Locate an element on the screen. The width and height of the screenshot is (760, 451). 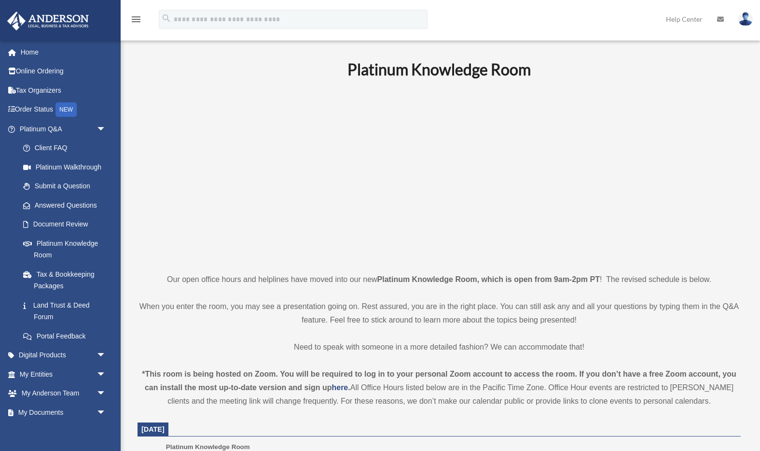
b: Platinum Knowledge Room is located at coordinates (439, 69).